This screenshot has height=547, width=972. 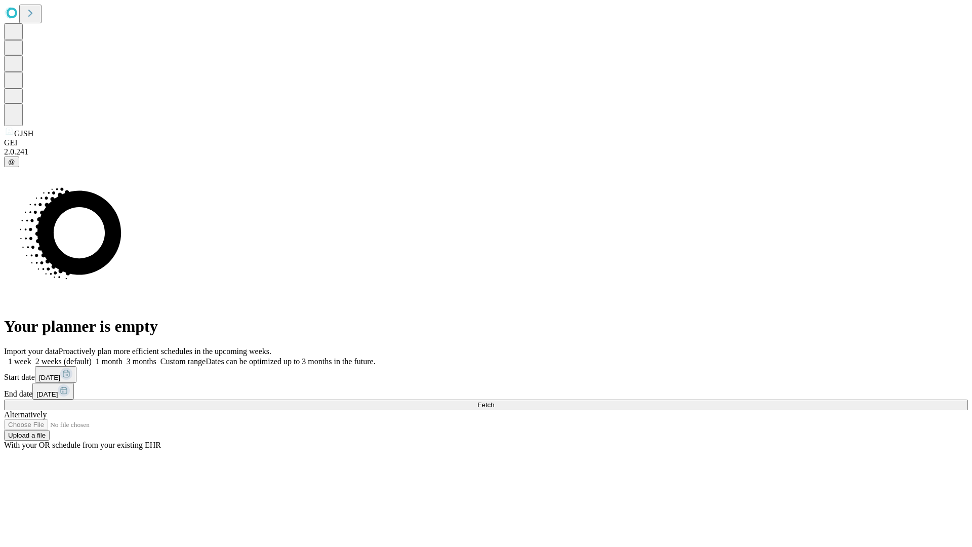 What do you see at coordinates (183, 361) in the screenshot?
I see `span: Custom range` at bounding box center [183, 361].